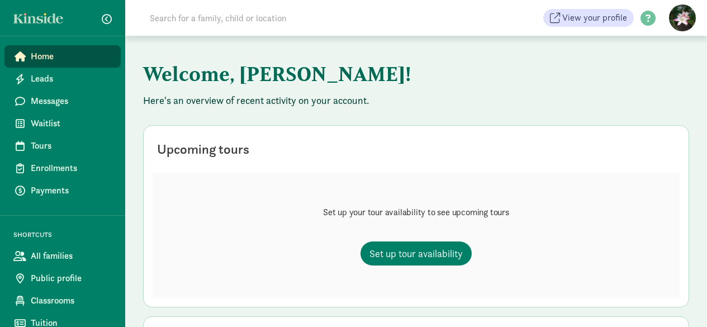  I want to click on span: Set up tour availability, so click(416, 253).